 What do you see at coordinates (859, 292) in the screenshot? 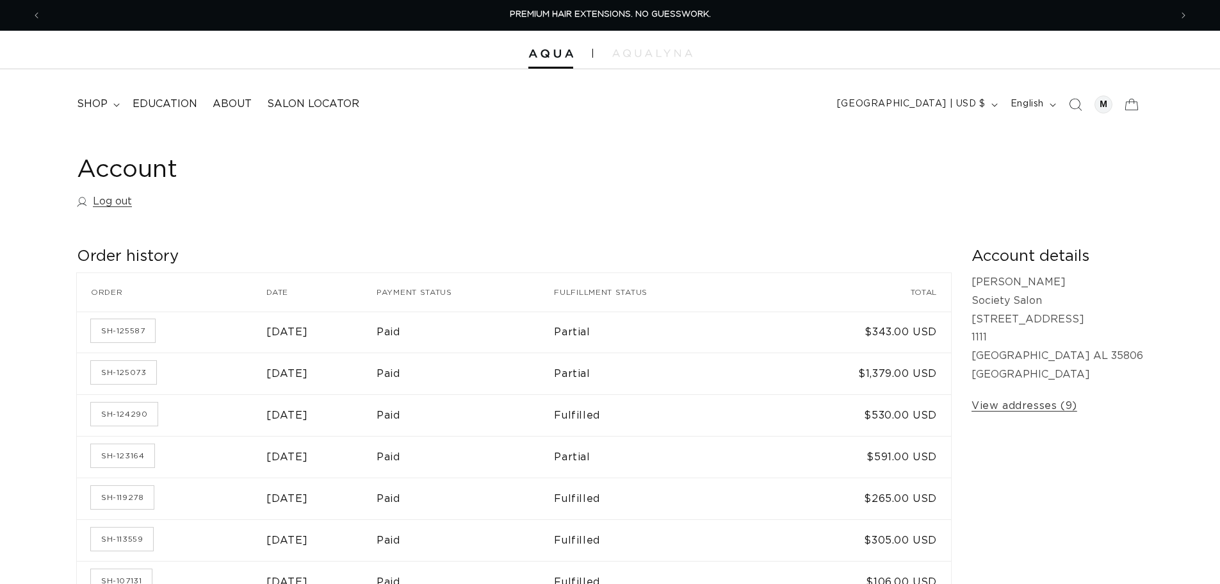
I see `th: Total` at bounding box center [859, 292].